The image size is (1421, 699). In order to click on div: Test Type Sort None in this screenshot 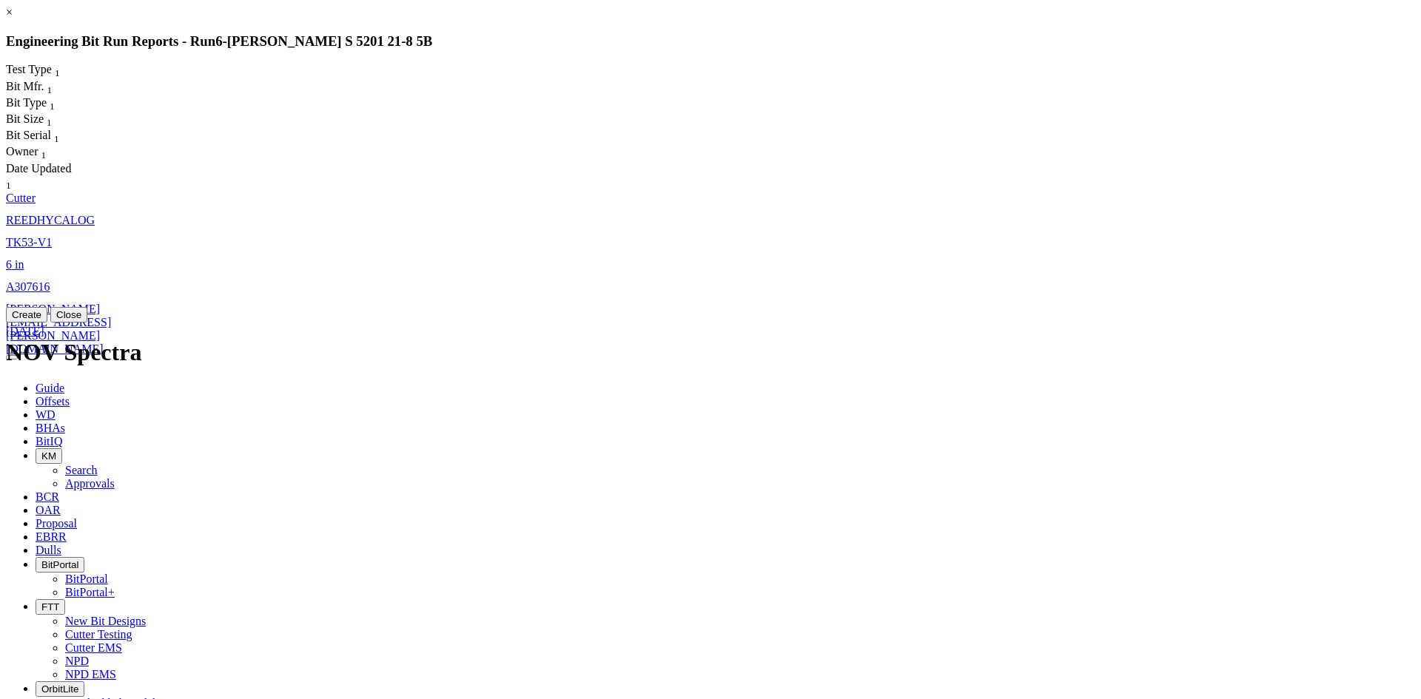, I will do `click(47, 71)`.